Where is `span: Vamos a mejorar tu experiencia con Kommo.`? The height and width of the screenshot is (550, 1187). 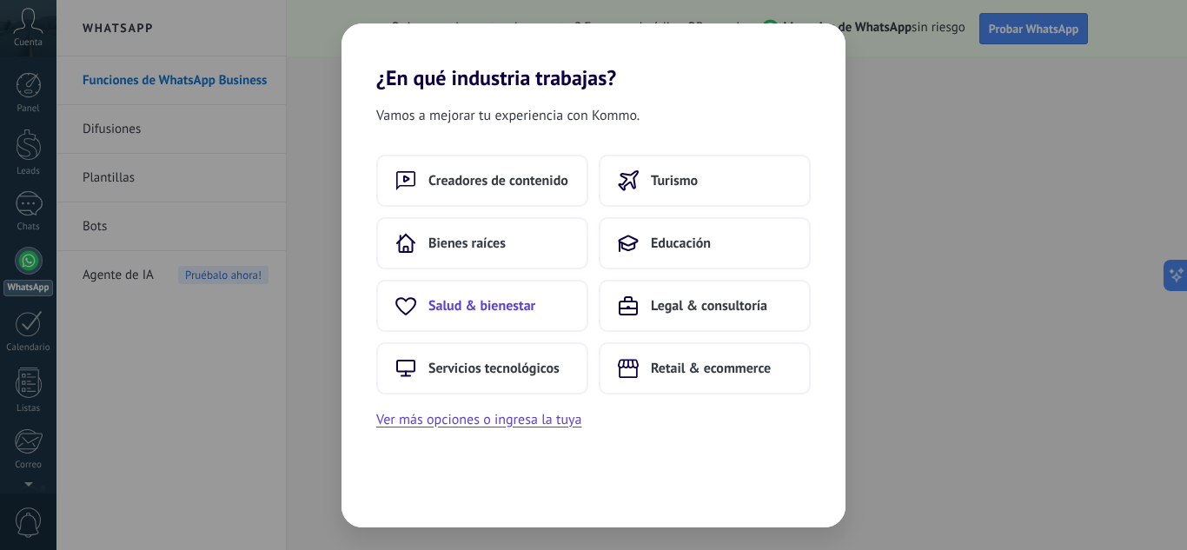
span: Vamos a mejorar tu experiencia con Kommo. is located at coordinates (508, 116).